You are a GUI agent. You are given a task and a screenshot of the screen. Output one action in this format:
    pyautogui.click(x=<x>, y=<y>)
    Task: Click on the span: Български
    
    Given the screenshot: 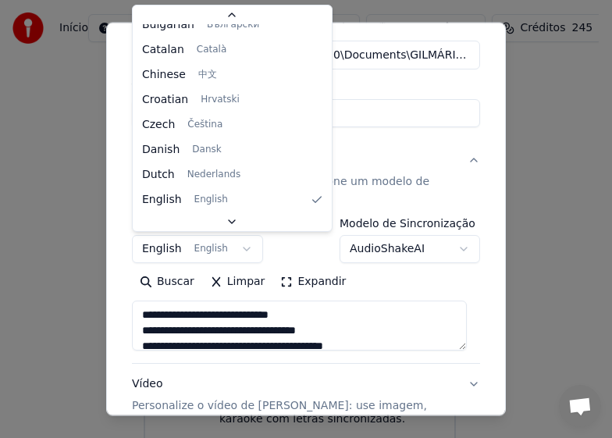 What is the action you would take?
    pyautogui.click(x=233, y=25)
    